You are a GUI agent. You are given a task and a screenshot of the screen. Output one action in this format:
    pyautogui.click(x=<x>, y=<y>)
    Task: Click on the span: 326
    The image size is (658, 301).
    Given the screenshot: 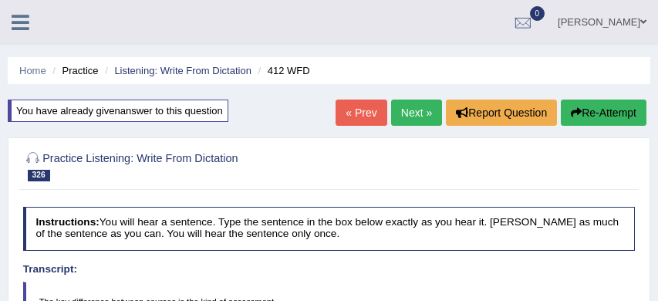 What is the action you would take?
    pyautogui.click(x=39, y=175)
    